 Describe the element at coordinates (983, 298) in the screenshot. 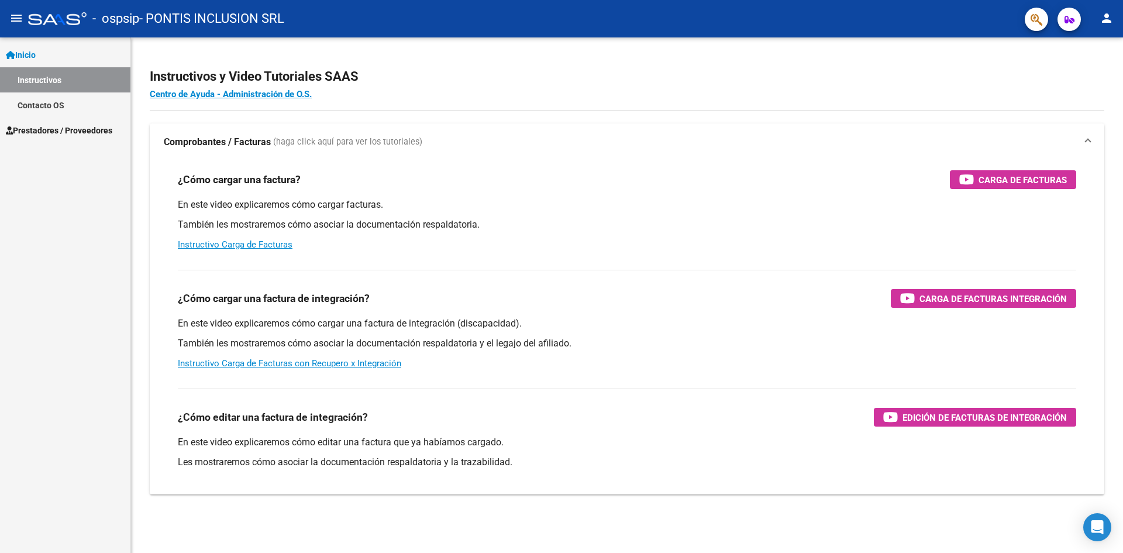

I see `button: Carga de Facturas Integración` at that location.